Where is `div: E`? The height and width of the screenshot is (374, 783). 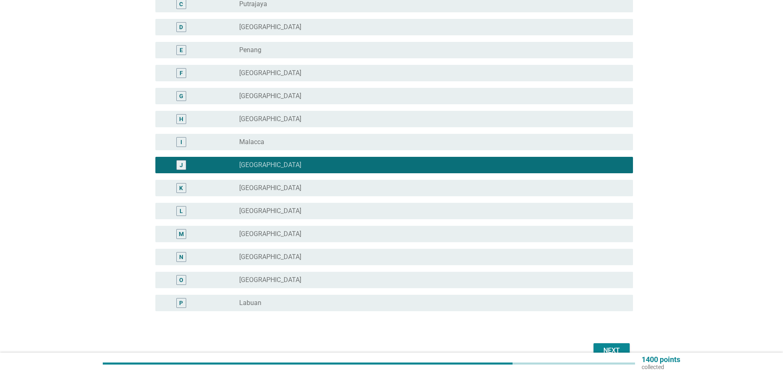 div: E is located at coordinates (181, 50).